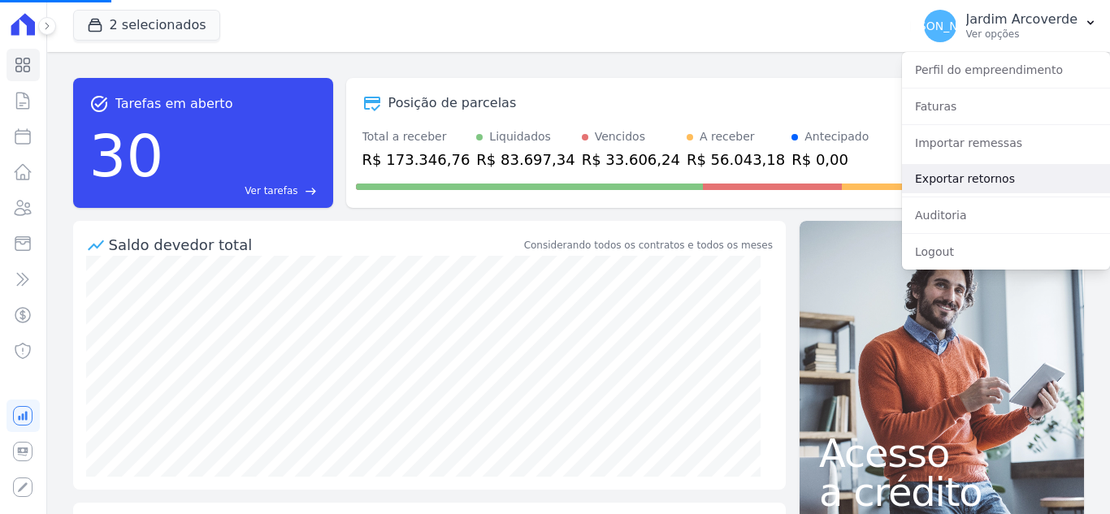  I want to click on span: east, so click(310, 191).